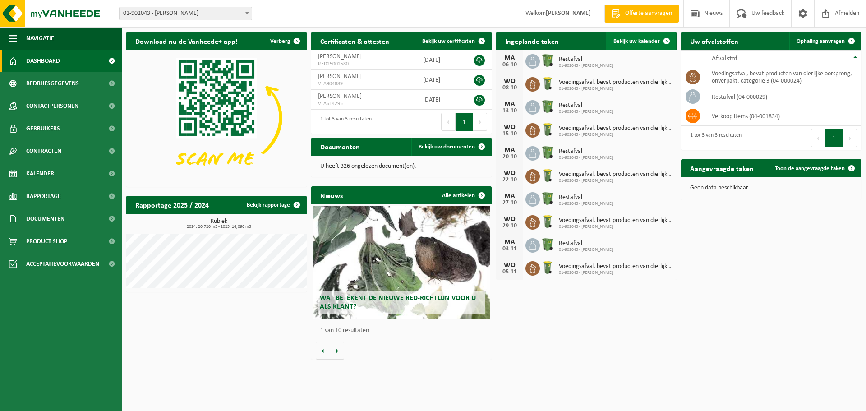 This screenshot has height=411, width=866. What do you see at coordinates (401, 166) in the screenshot?
I see `p: U heeft 326 ongelezen document(en).` at bounding box center [401, 166].